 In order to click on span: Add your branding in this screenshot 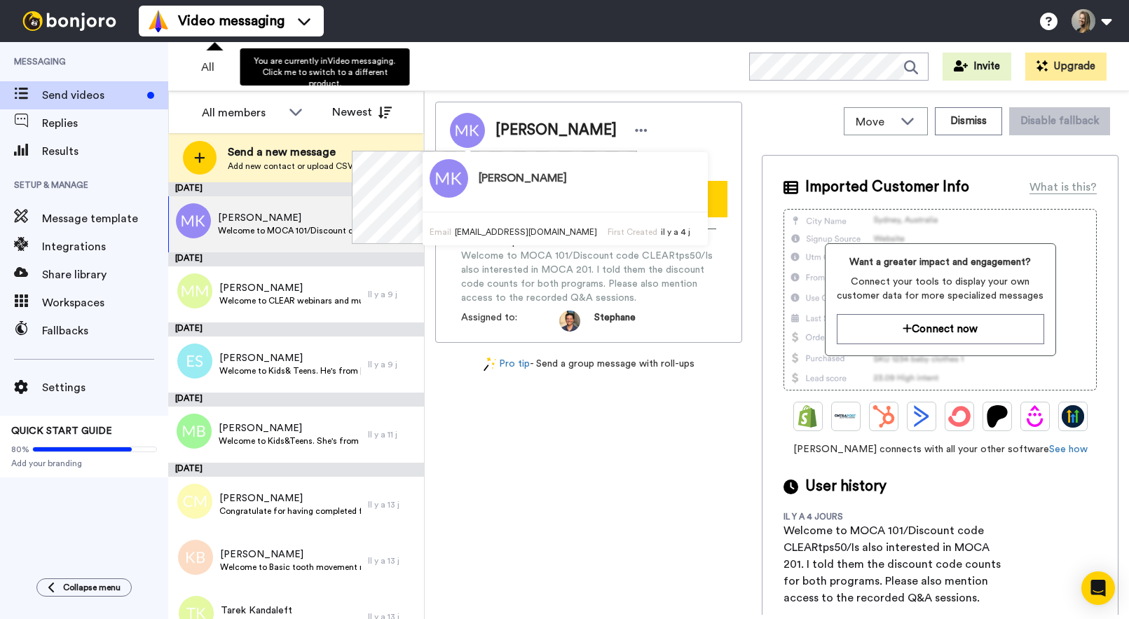, I will do `click(84, 463)`.